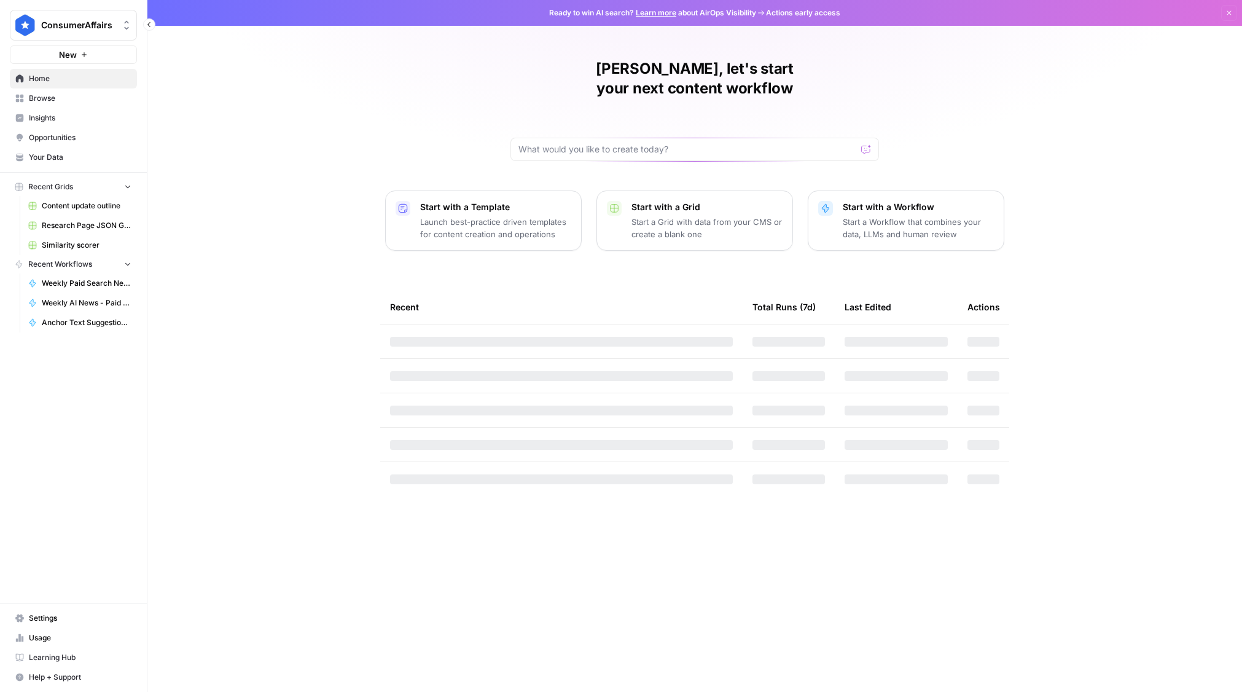 This screenshot has width=1242, height=692. I want to click on button: Recent Workflows, so click(73, 264).